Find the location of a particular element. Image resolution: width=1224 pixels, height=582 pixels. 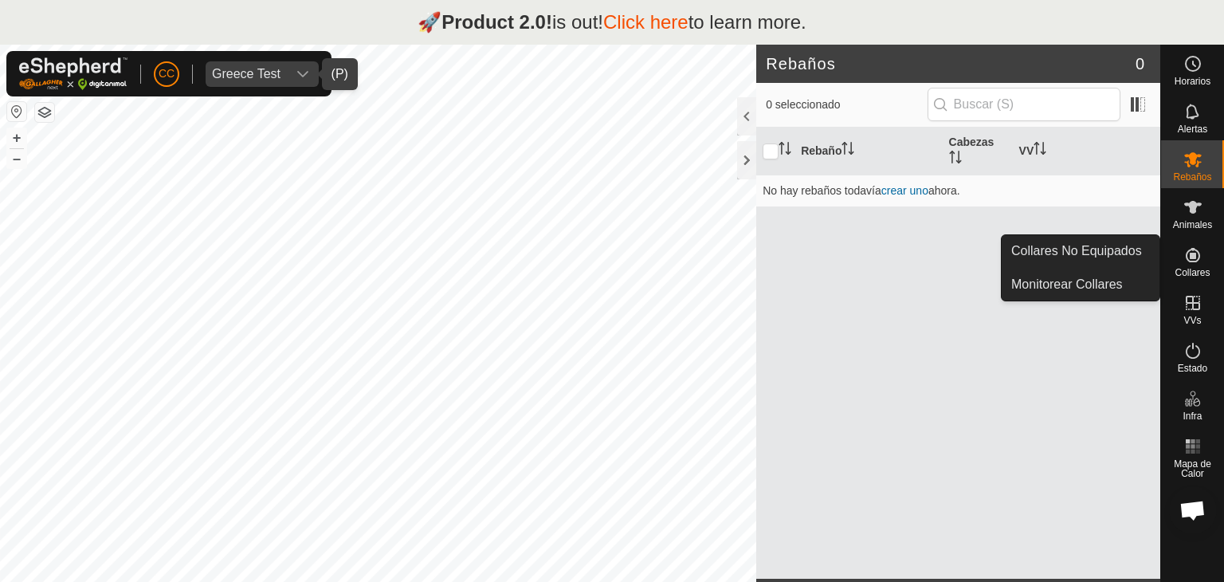

span: Horarios is located at coordinates (1192, 81).